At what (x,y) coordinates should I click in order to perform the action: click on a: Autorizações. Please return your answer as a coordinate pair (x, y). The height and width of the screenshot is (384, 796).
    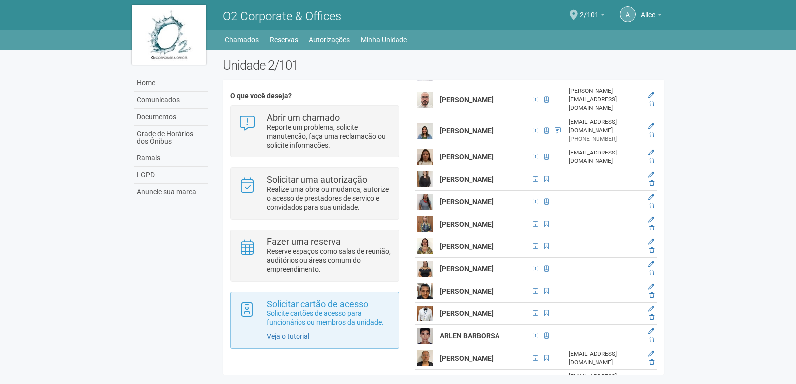
    Looking at the image, I should click on (329, 40).